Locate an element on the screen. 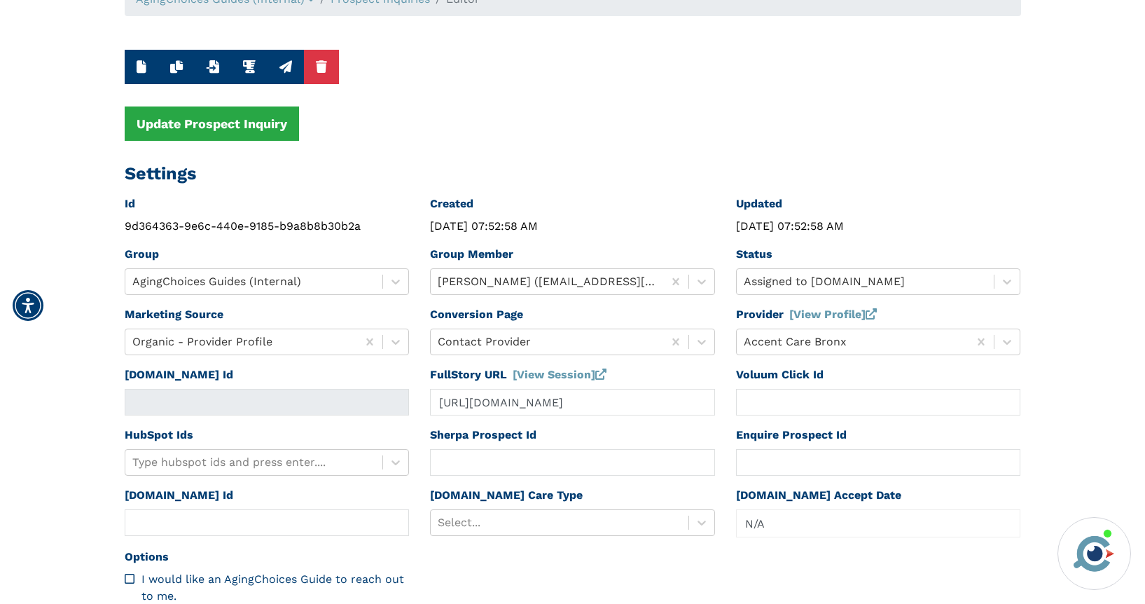 This screenshot has width=1145, height=604. h2: Settings is located at coordinates (573, 174).